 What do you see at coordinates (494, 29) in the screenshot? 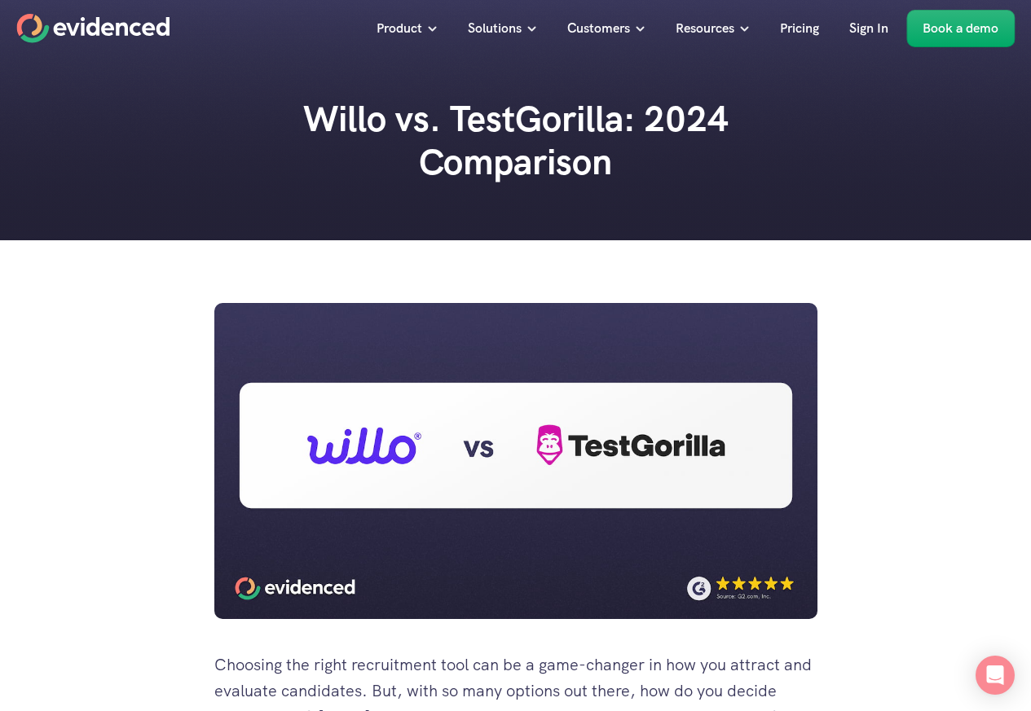
I see `p: Solutions` at bounding box center [494, 29].